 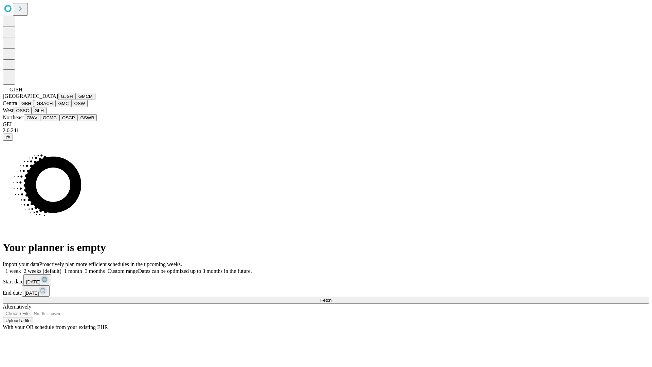 What do you see at coordinates (73, 271) in the screenshot?
I see `span: 1 month` at bounding box center [73, 271].